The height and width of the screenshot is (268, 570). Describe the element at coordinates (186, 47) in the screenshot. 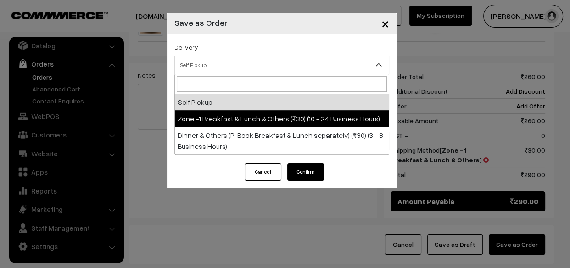

I see `label: Delivery` at that location.